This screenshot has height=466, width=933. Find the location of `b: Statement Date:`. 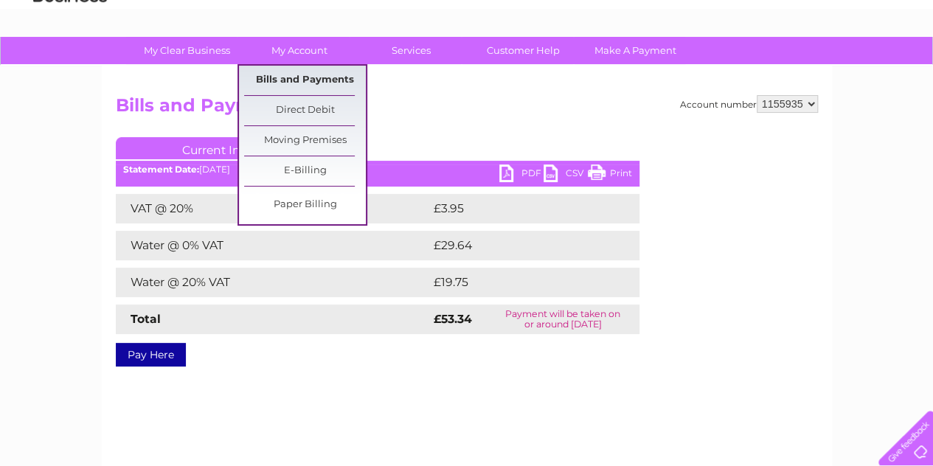

b: Statement Date: is located at coordinates (161, 169).